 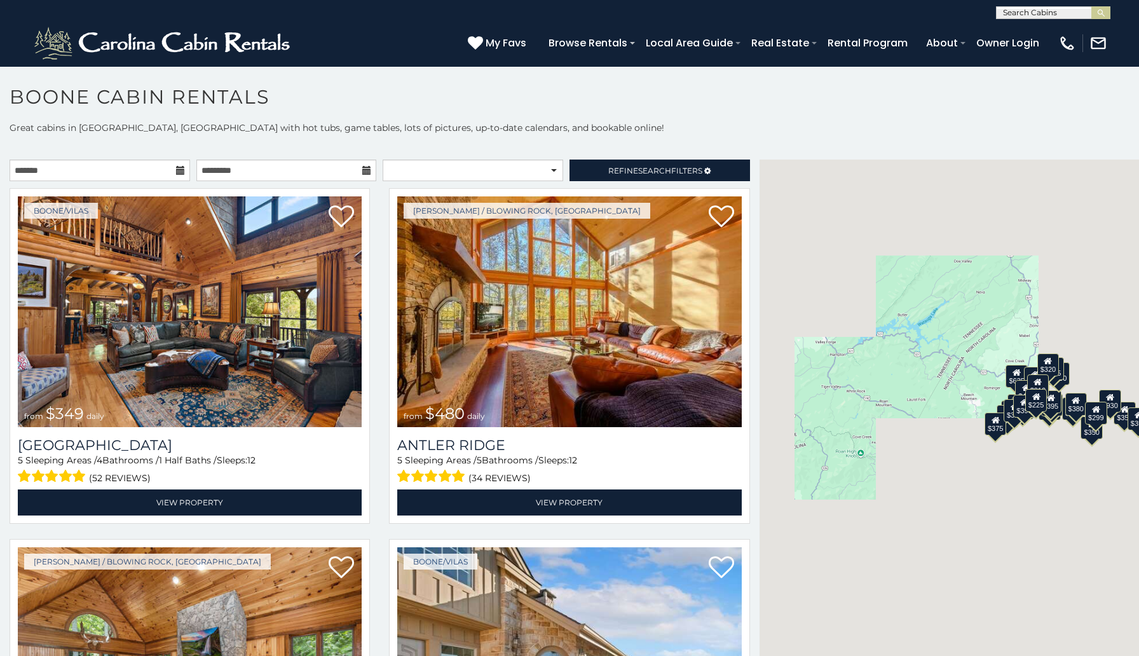 I want to click on div: $400, so click(x=1019, y=406).